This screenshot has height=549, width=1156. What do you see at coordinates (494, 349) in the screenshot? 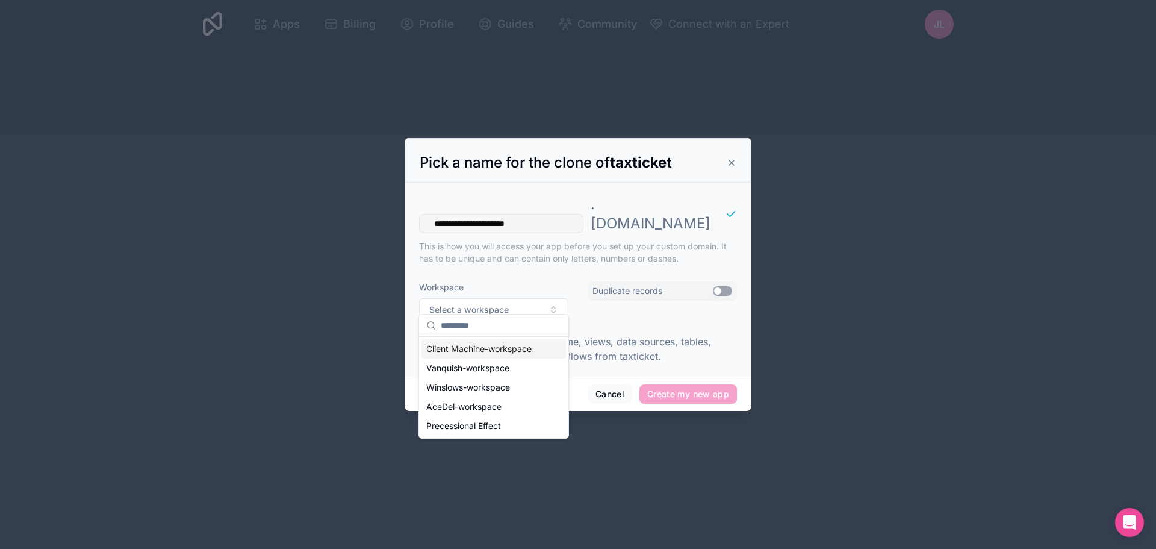
I see `div: Client Machine-workspace` at bounding box center [494, 349].